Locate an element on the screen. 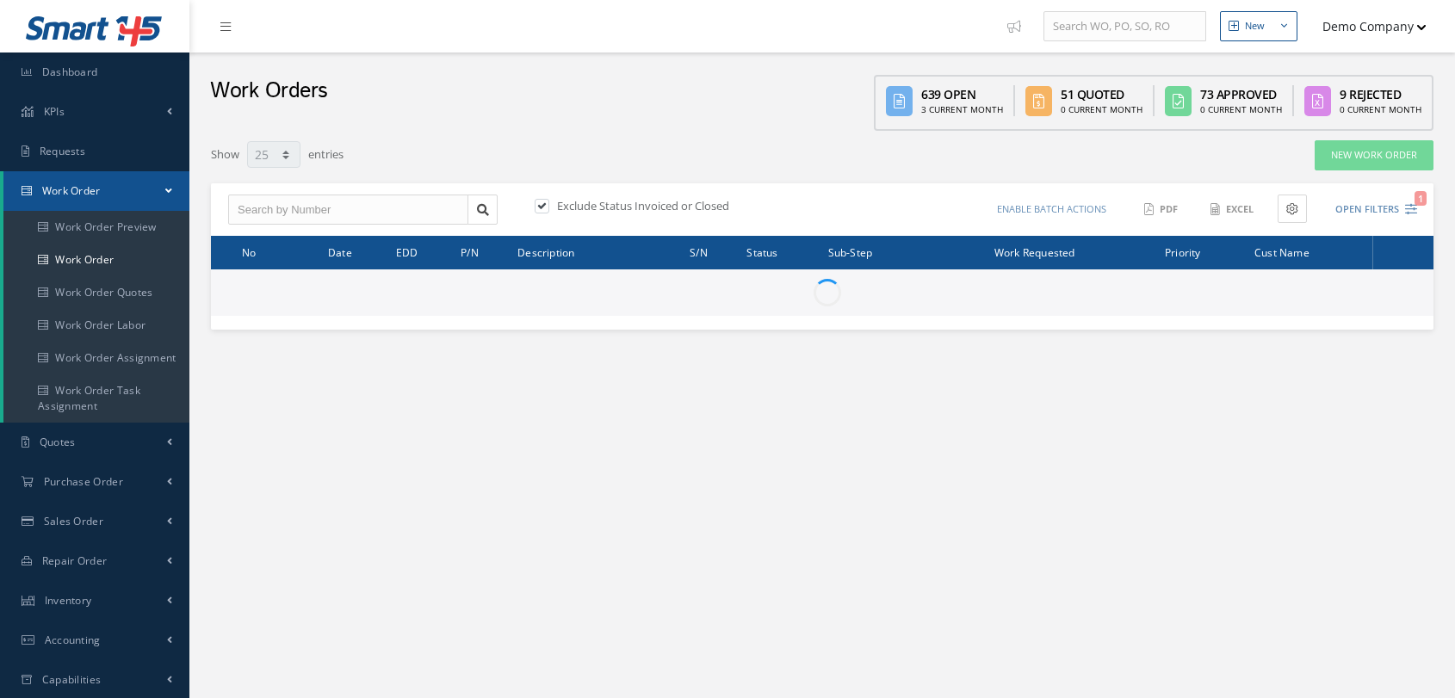 This screenshot has height=698, width=1455. span: Capabilities is located at coordinates (71, 679).